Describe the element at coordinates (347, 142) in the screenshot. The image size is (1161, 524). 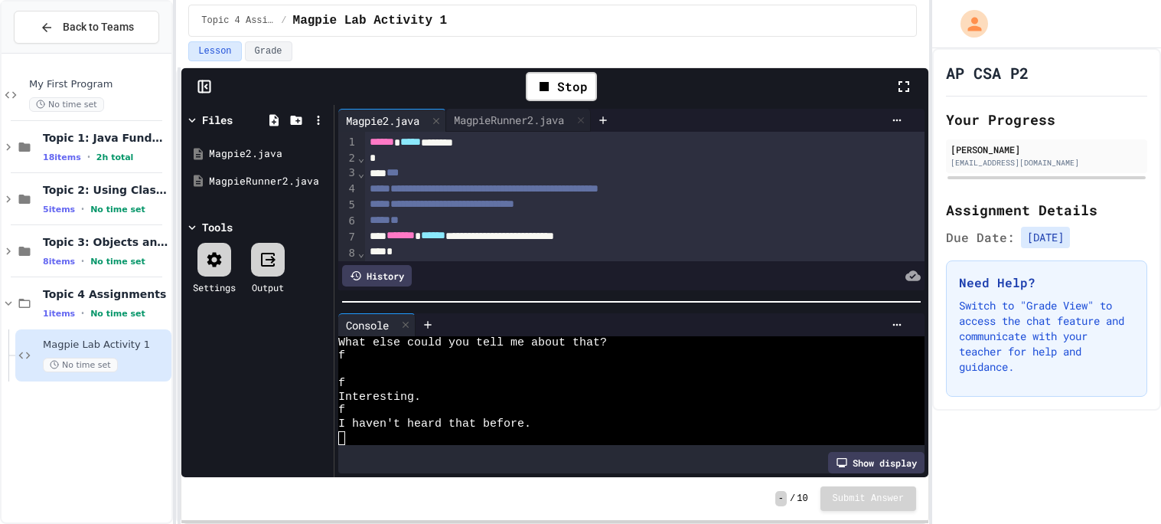
I see `div: 1` at that location.